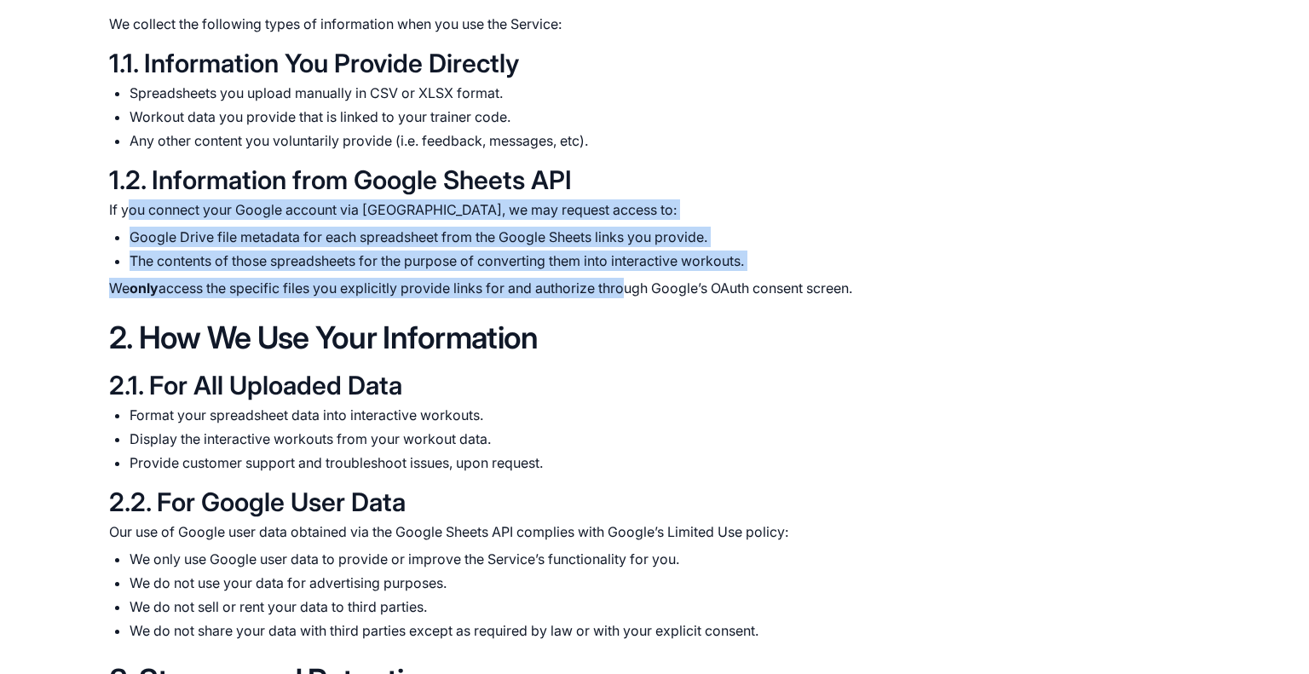 The image size is (1309, 674). I want to click on strong: only, so click(144, 288).